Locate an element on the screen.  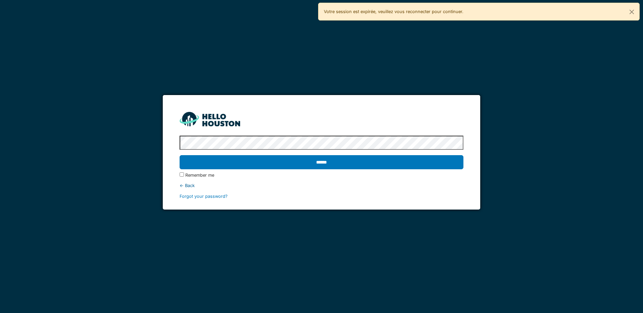
label: Remember me is located at coordinates (200, 175).